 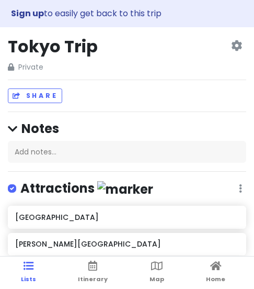 What do you see at coordinates (93, 273) in the screenshot?
I see `a: Itinerary` at bounding box center [93, 273].